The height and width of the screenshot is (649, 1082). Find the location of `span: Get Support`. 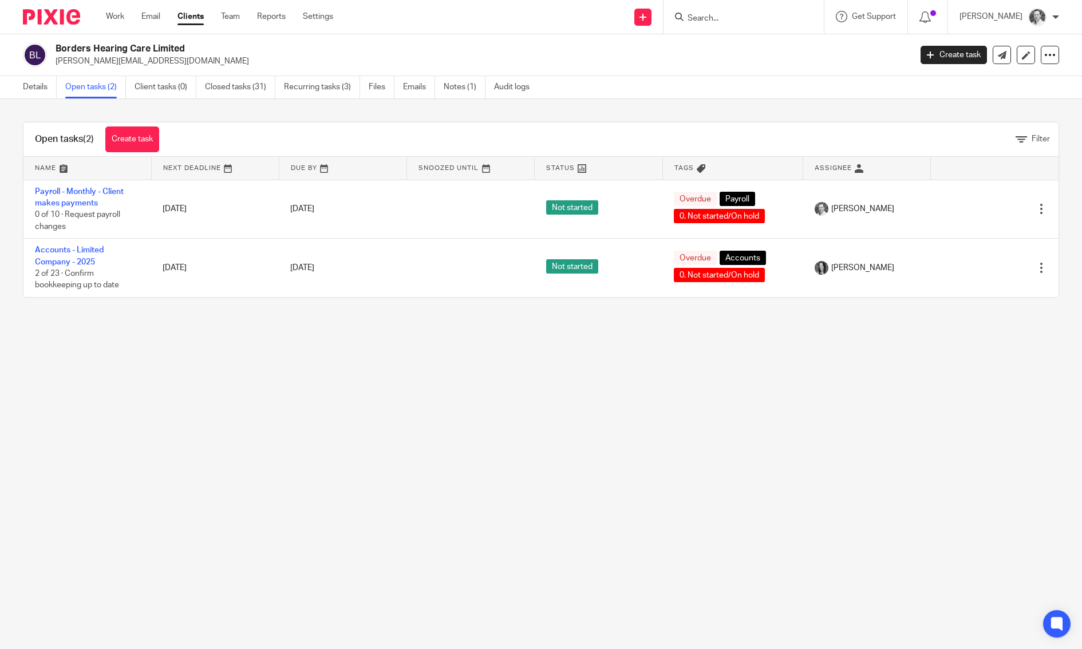

span: Get Support is located at coordinates (874, 17).